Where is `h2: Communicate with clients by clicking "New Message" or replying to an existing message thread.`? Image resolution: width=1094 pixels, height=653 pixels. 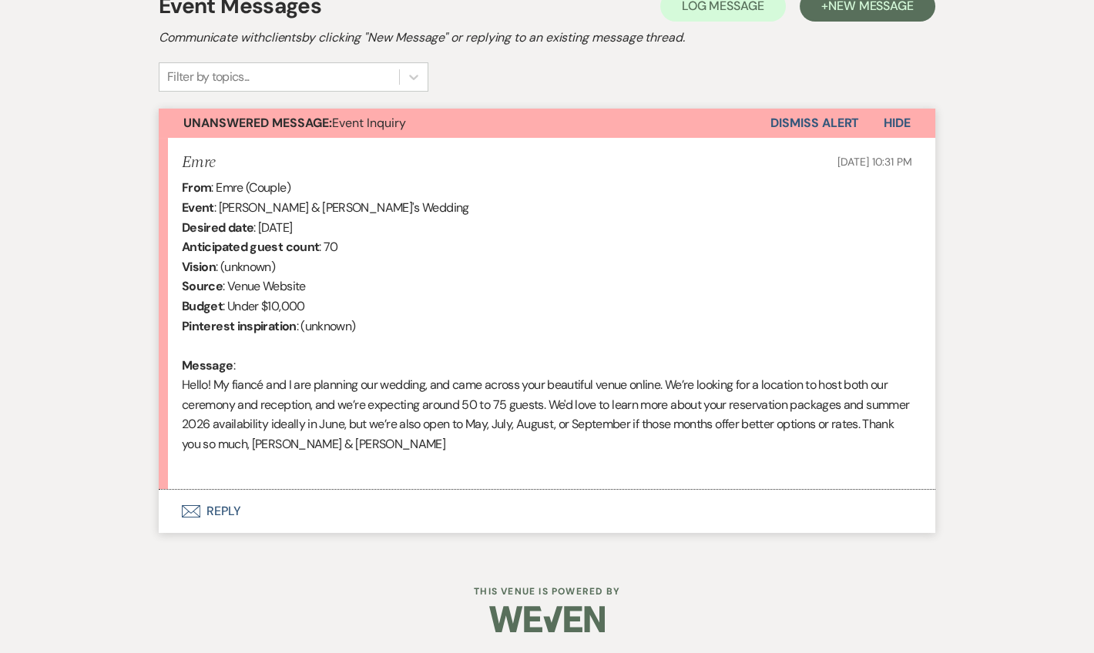
h2: Communicate with clients by clicking "New Message" or replying to an existing message thread. is located at coordinates (547, 38).